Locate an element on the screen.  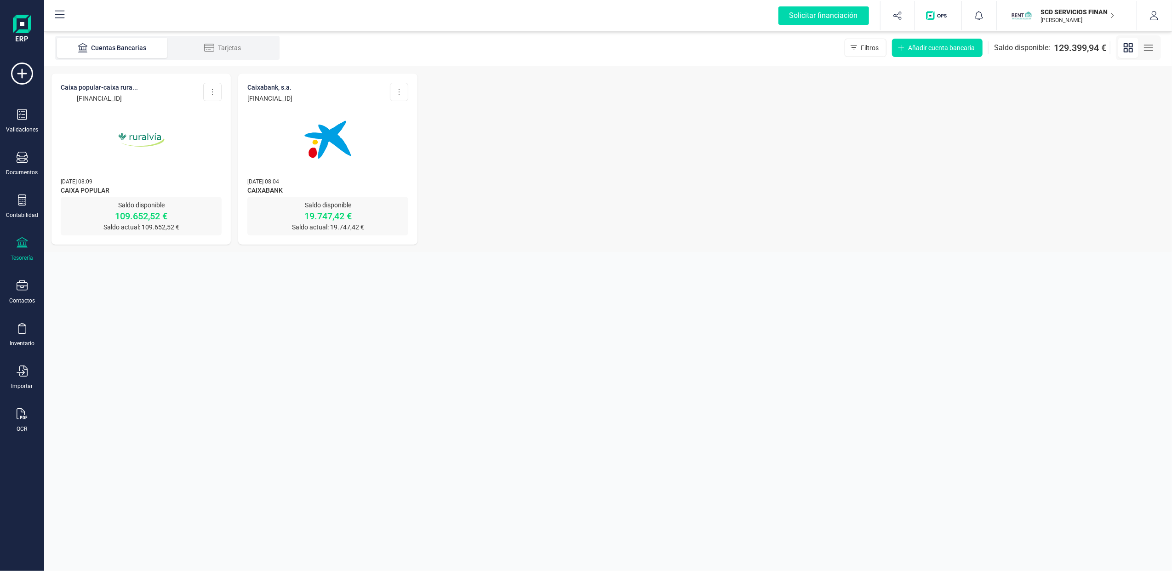
div: Documentos is located at coordinates (22, 172).